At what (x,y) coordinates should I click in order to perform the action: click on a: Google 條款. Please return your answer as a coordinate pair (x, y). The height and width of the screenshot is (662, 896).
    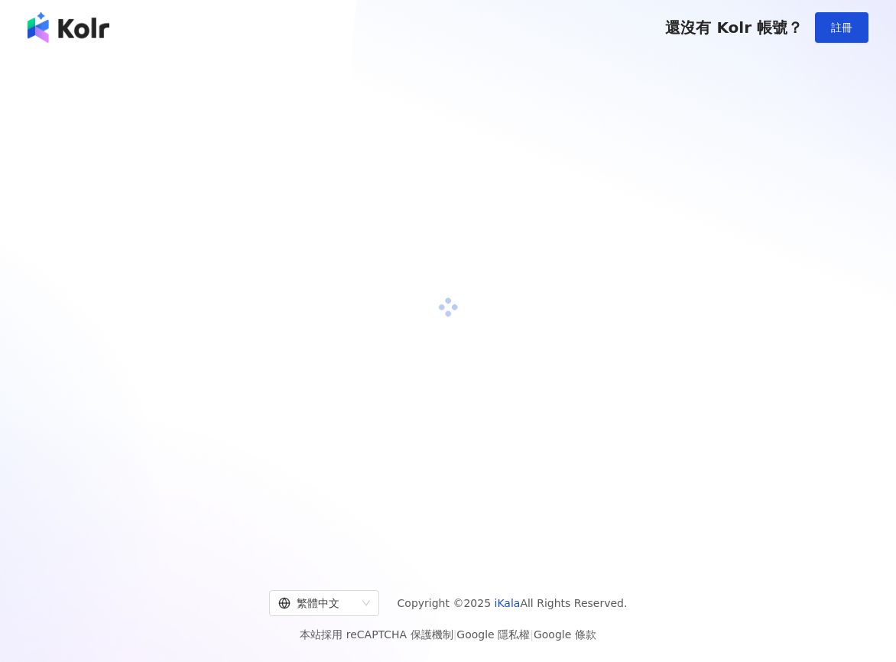
    Looking at the image, I should click on (565, 635).